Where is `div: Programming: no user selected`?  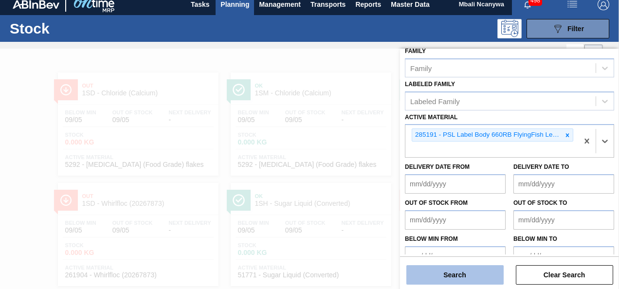
div: Programming: no user selected is located at coordinates (510, 29).